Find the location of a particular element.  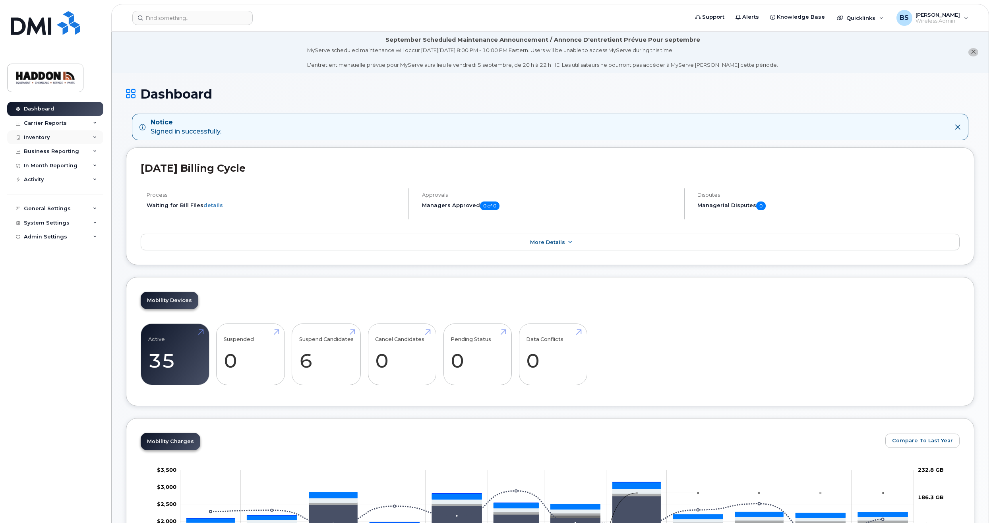

a: Suspend Candidates 6 is located at coordinates (326, 354).